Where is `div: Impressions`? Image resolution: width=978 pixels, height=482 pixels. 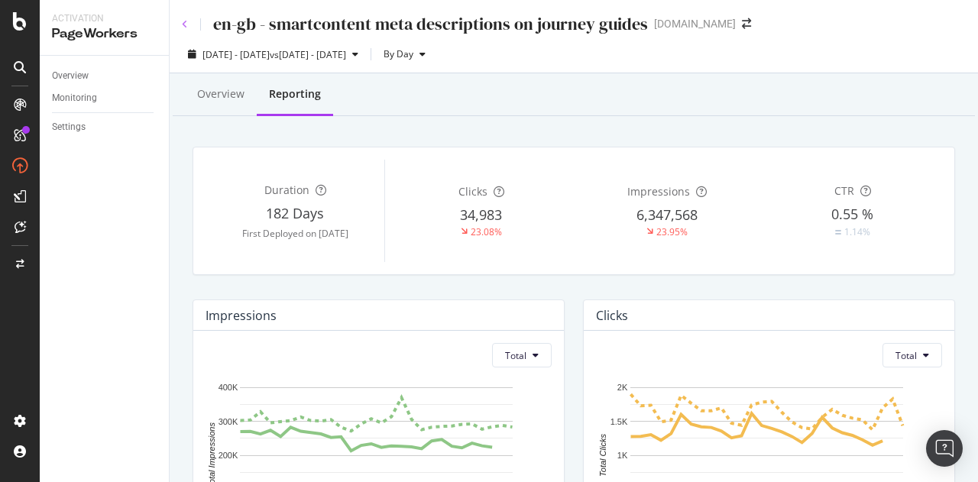
div: Impressions is located at coordinates (241, 316).